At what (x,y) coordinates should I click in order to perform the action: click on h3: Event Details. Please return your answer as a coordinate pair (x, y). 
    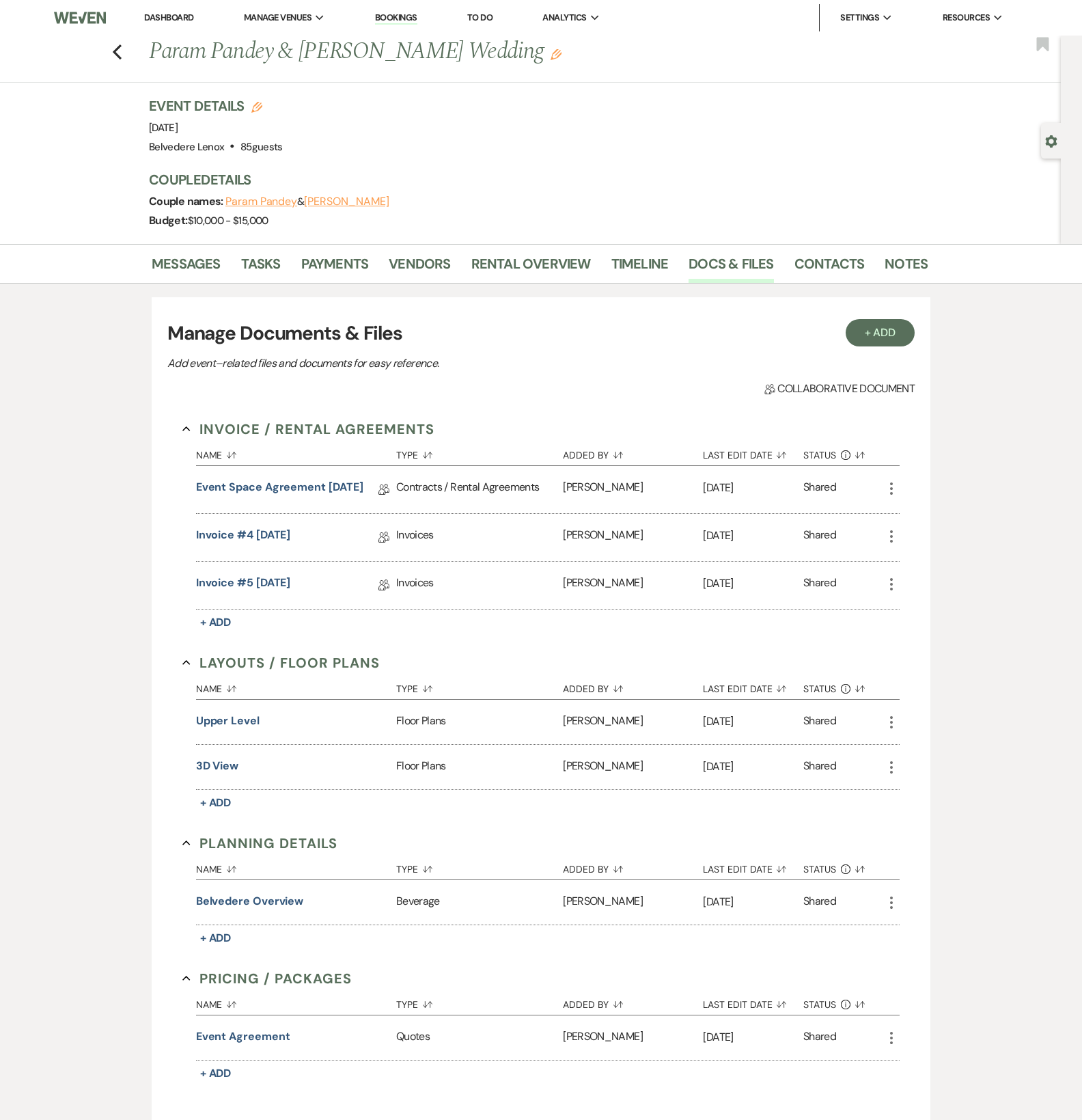
    Looking at the image, I should click on (216, 106).